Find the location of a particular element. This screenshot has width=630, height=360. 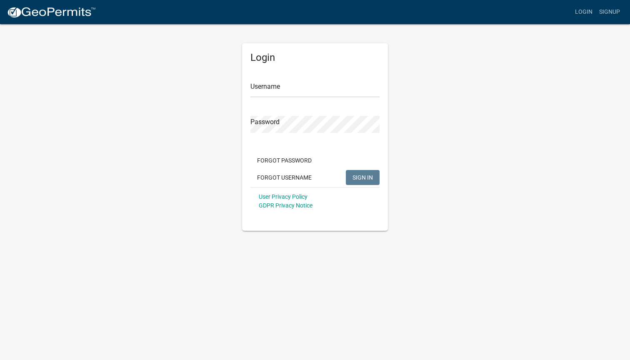

button: Forgot Password is located at coordinates (284, 160).